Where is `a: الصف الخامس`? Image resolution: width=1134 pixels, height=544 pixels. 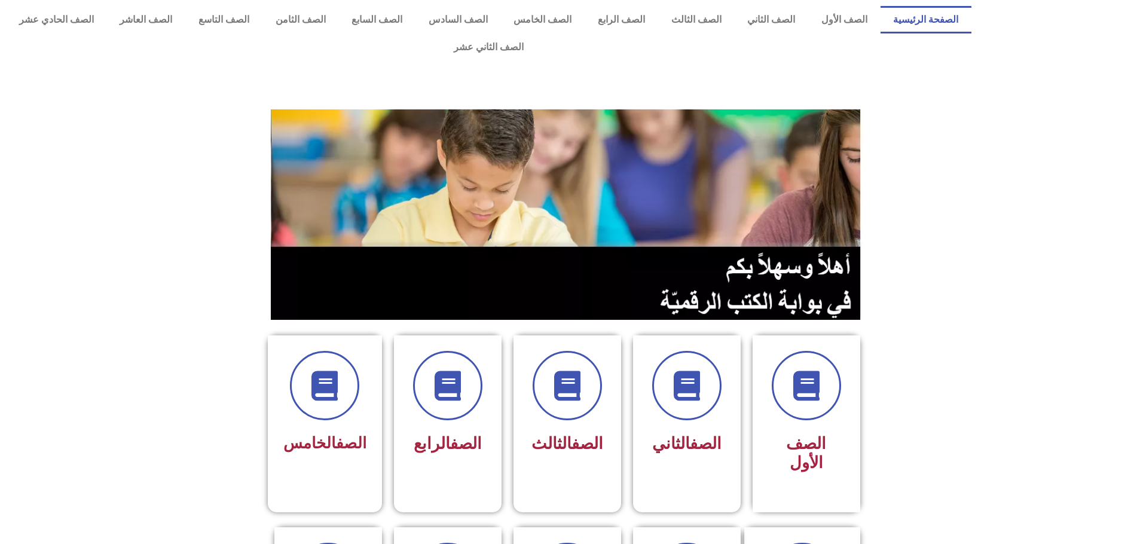
a: الصف الخامس is located at coordinates (543, 20).